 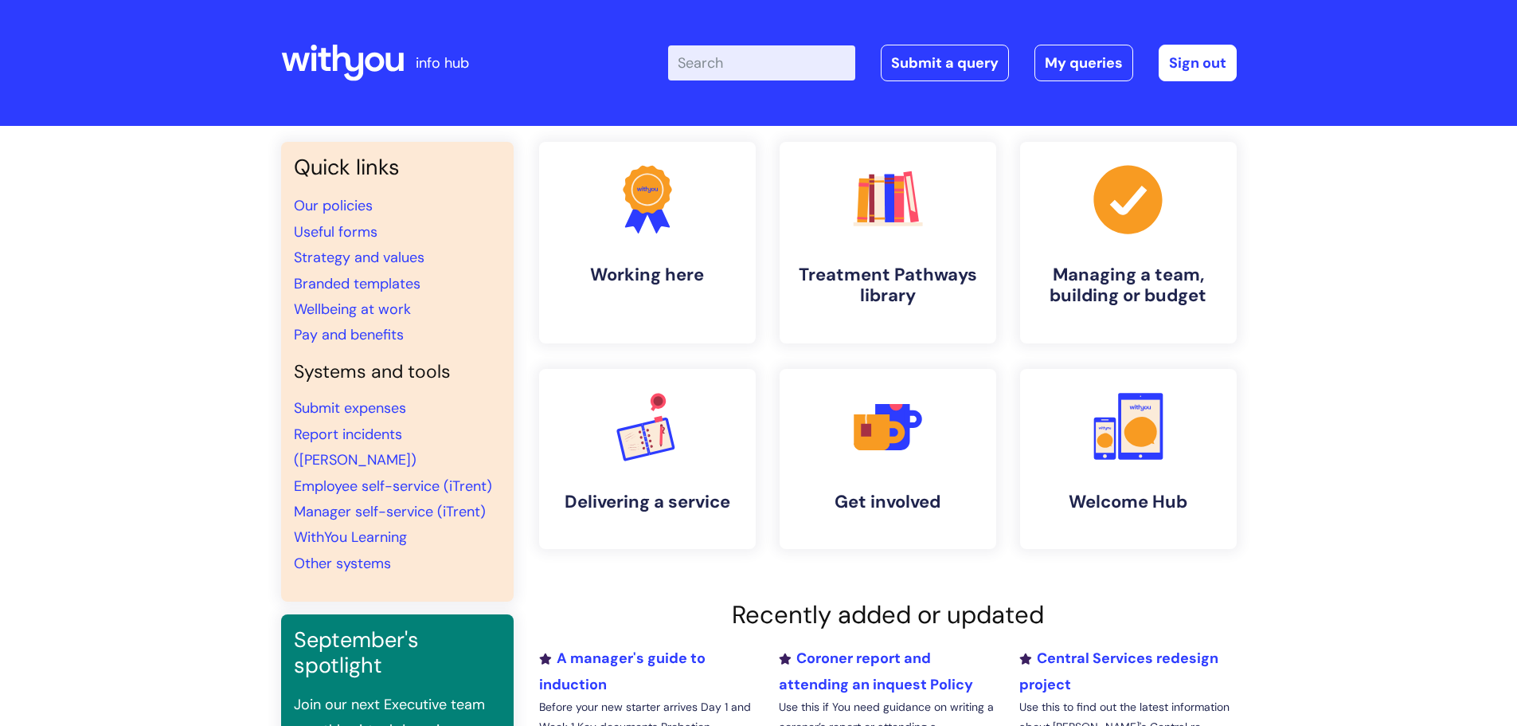 I want to click on h4: Delivering a service, so click(x=648, y=502).